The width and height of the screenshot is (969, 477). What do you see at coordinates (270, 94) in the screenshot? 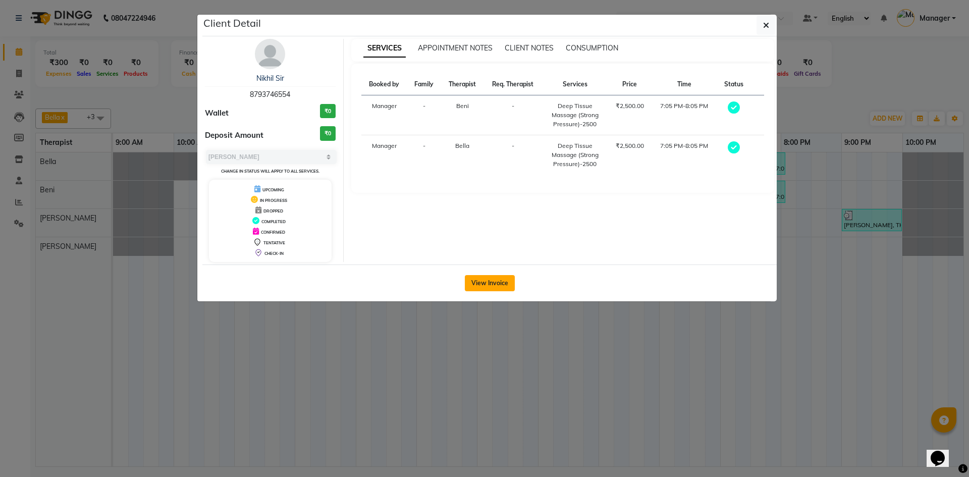
I see `span: 8793746554` at bounding box center [270, 94].